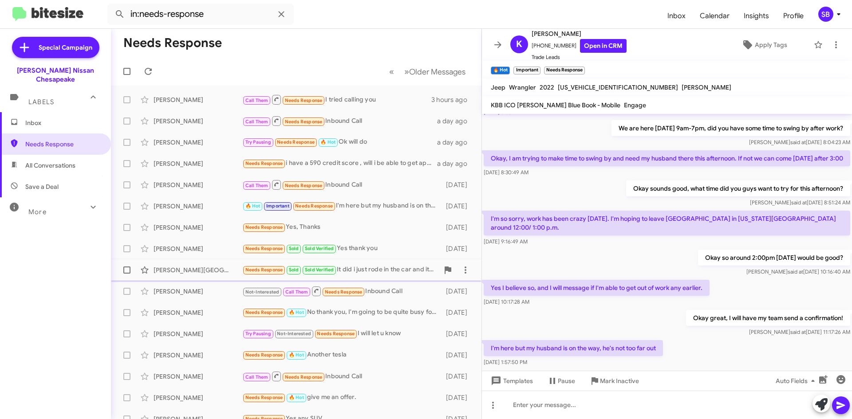  What do you see at coordinates (253, 206) in the screenshot?
I see `span: 🔥 Hot` at bounding box center [253, 206].